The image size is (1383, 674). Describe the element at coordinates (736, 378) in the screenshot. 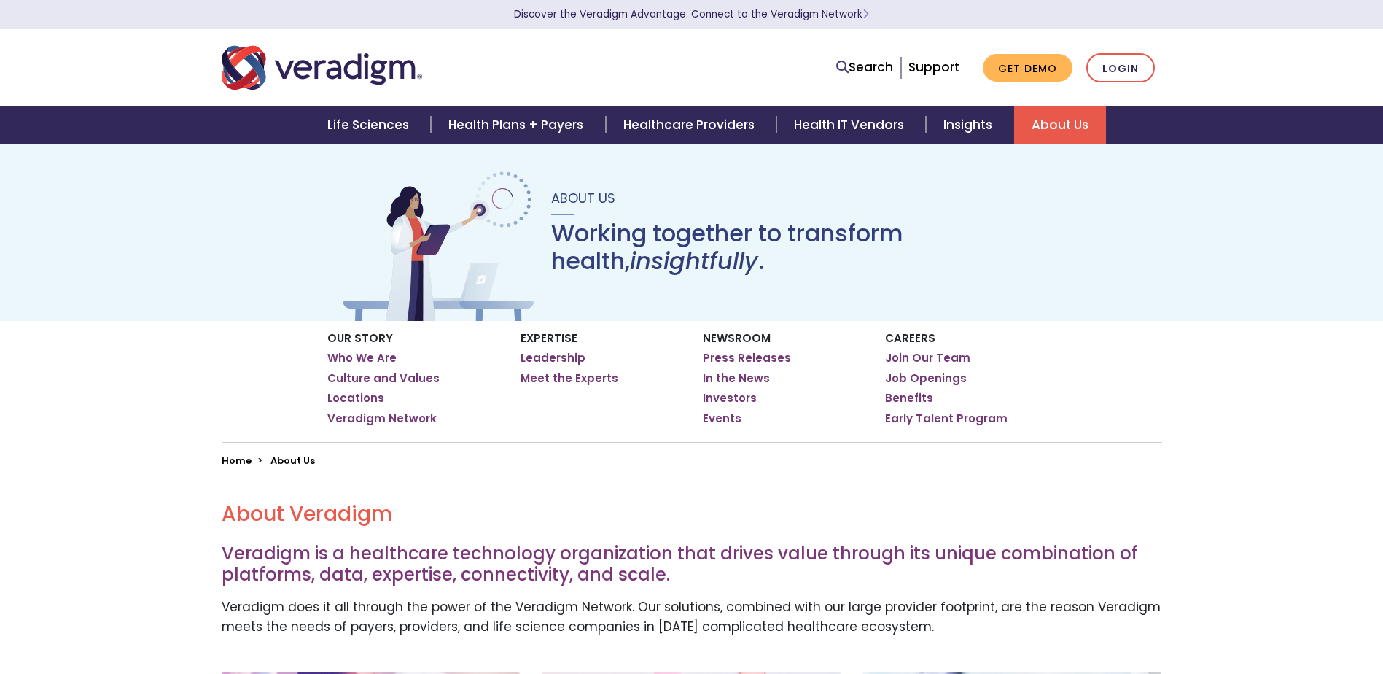

I see `a: In the News` at that location.